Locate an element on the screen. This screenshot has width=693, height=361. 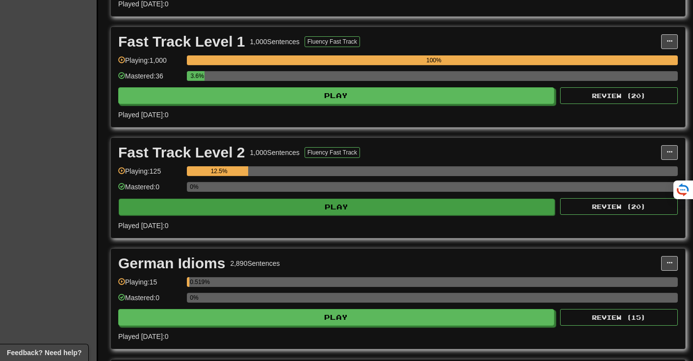
span: Open feedback widget is located at coordinates (44, 352).